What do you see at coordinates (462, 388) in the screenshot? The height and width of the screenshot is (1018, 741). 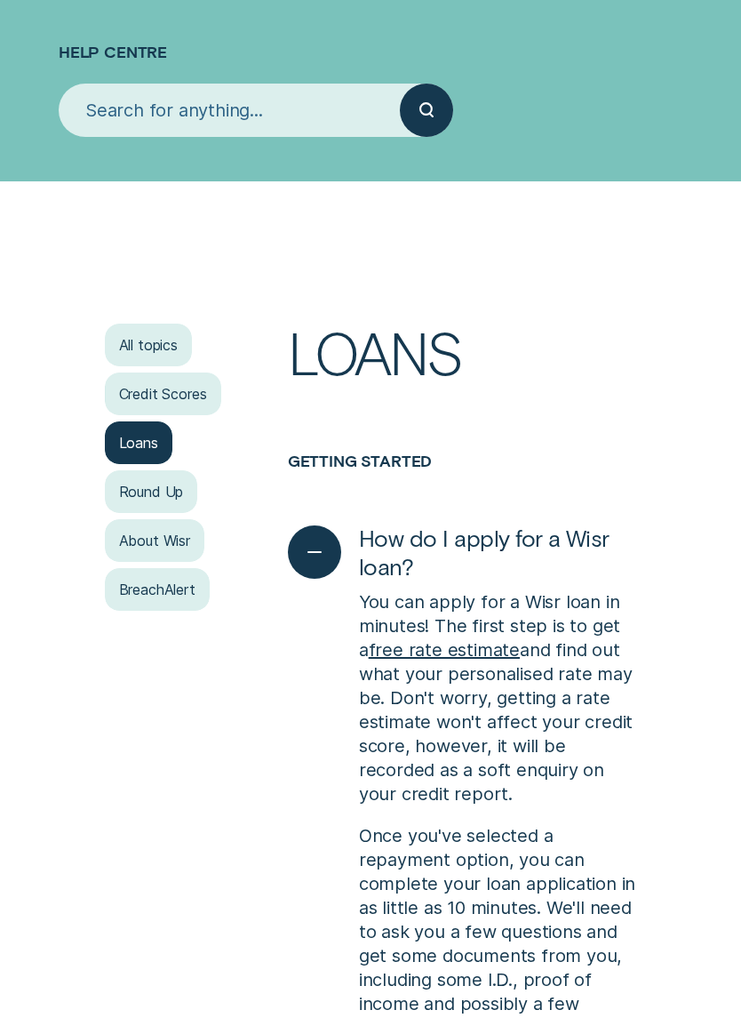 I see `h1: Loans` at bounding box center [462, 388].